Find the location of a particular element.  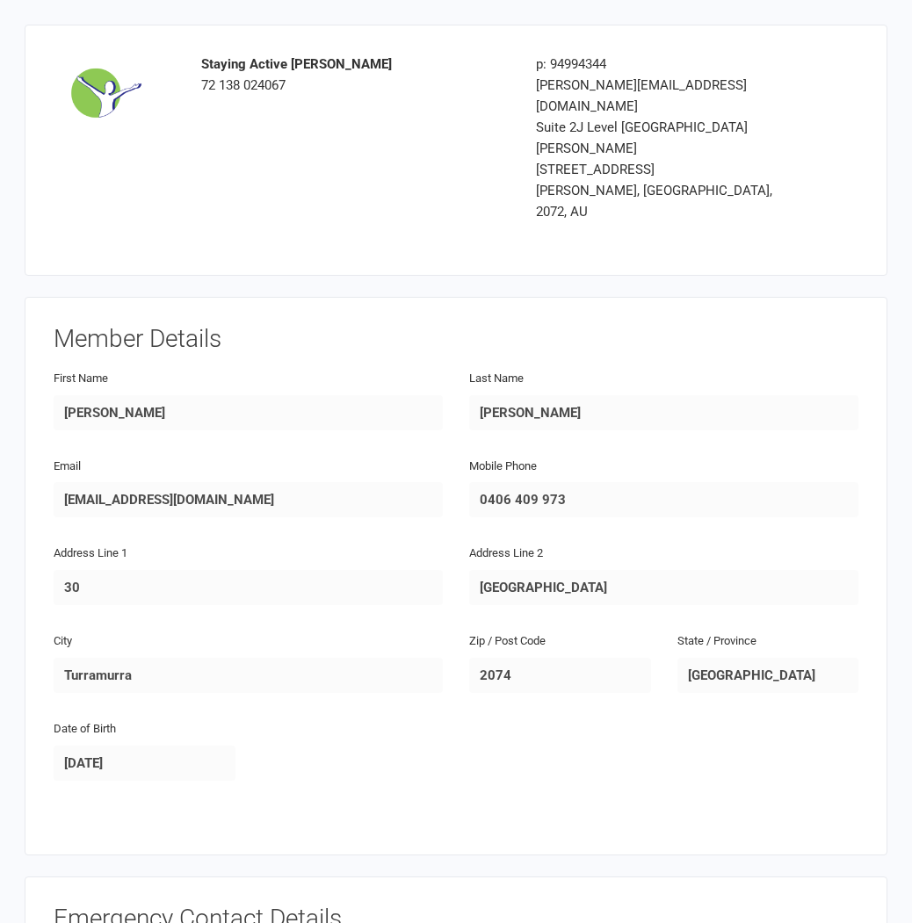

label: Email is located at coordinates (67, 466).